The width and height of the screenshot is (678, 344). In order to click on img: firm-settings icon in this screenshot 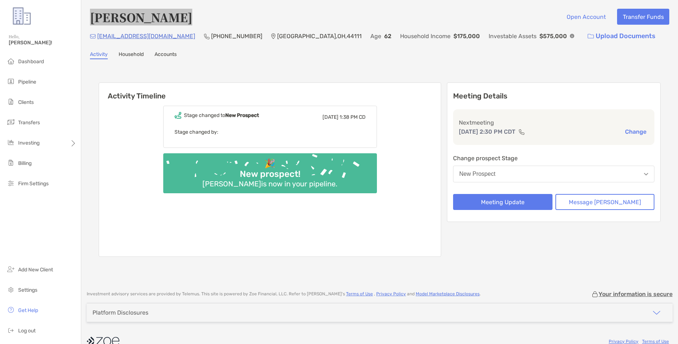, I will do `click(11, 183)`.